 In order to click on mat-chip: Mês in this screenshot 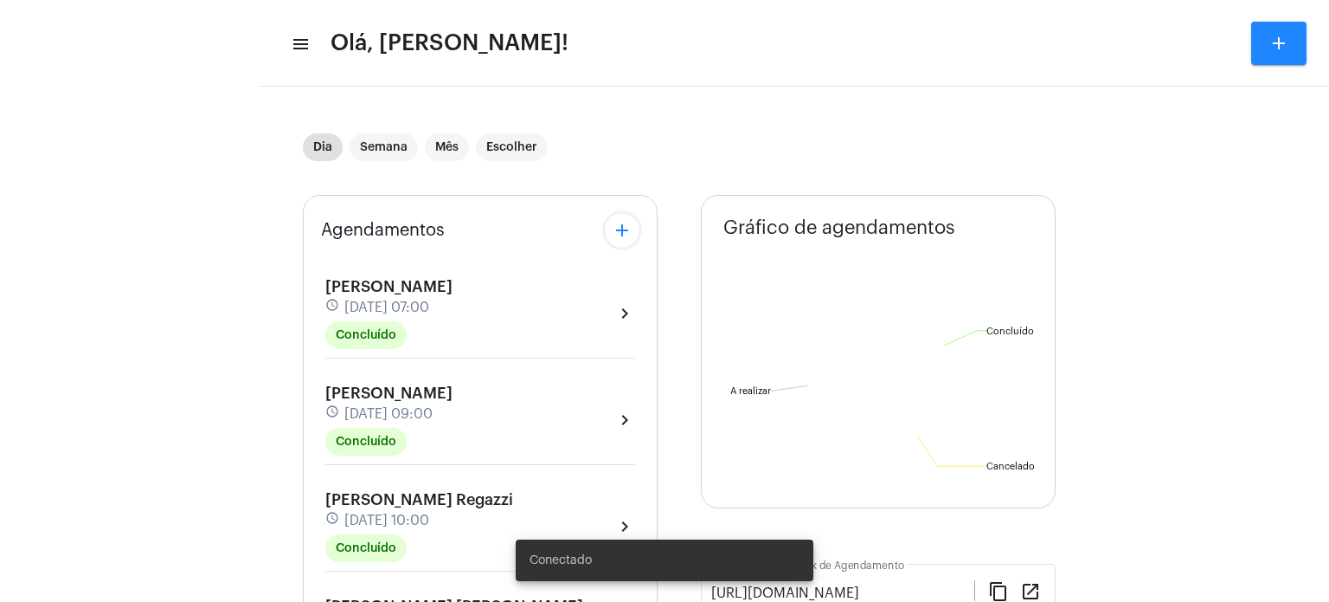, I will do `click(447, 147)`.